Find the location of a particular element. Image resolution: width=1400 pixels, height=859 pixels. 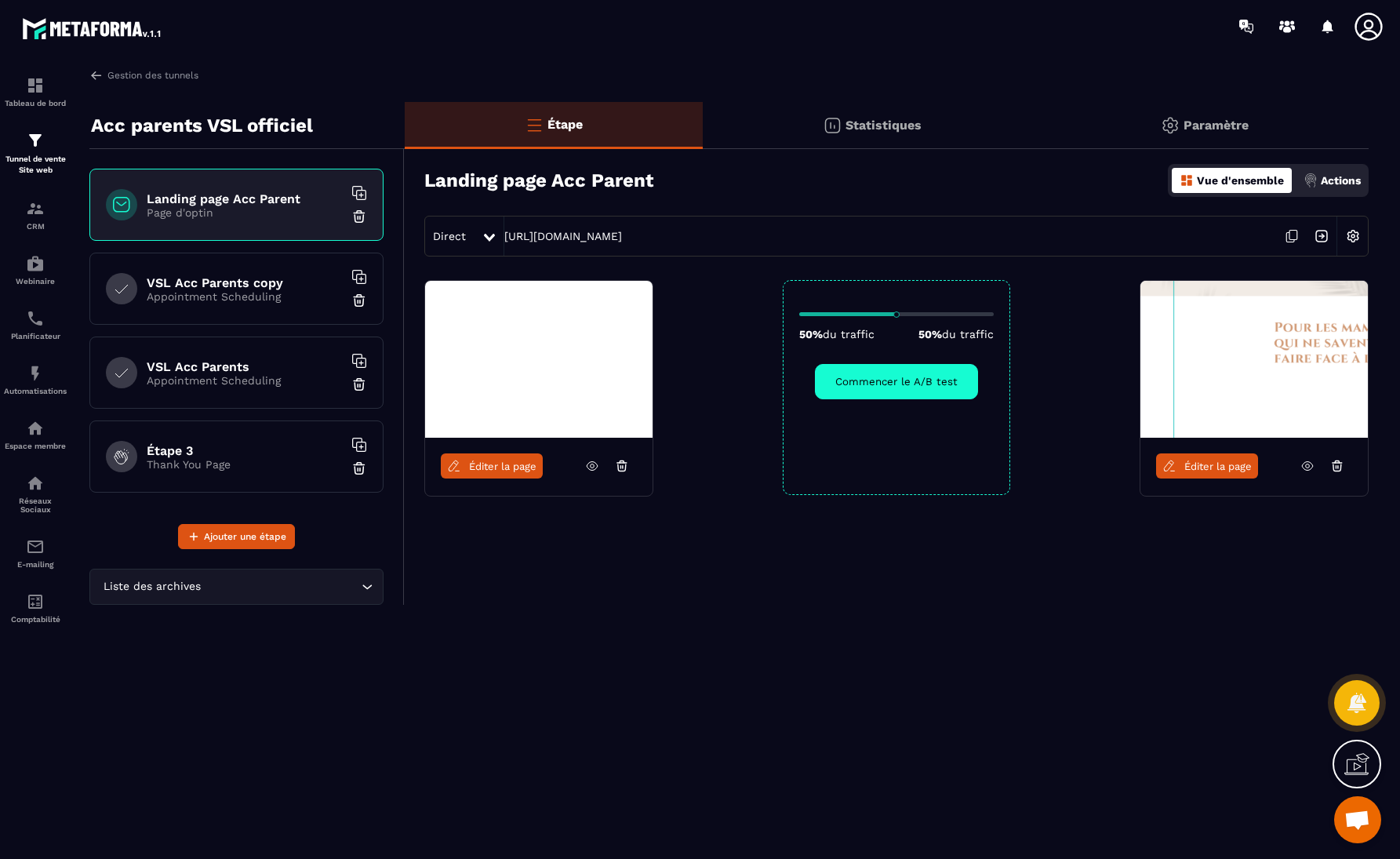

p: Webinaire is located at coordinates (35, 281).